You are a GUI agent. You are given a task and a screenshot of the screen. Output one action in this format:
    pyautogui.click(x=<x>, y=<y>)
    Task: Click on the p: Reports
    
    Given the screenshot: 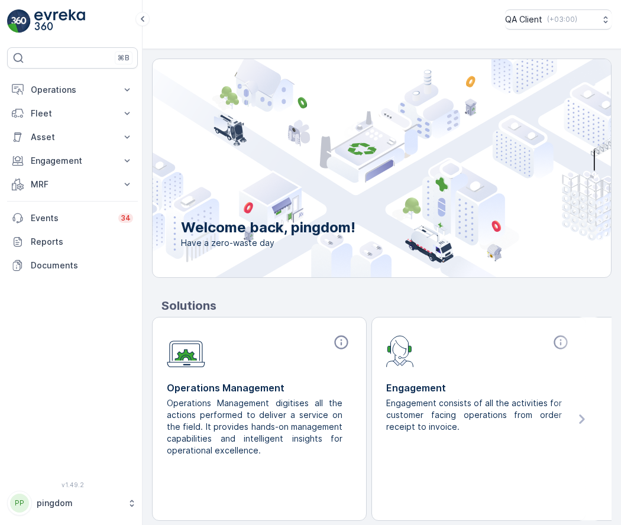 What is the action you would take?
    pyautogui.click(x=82, y=242)
    